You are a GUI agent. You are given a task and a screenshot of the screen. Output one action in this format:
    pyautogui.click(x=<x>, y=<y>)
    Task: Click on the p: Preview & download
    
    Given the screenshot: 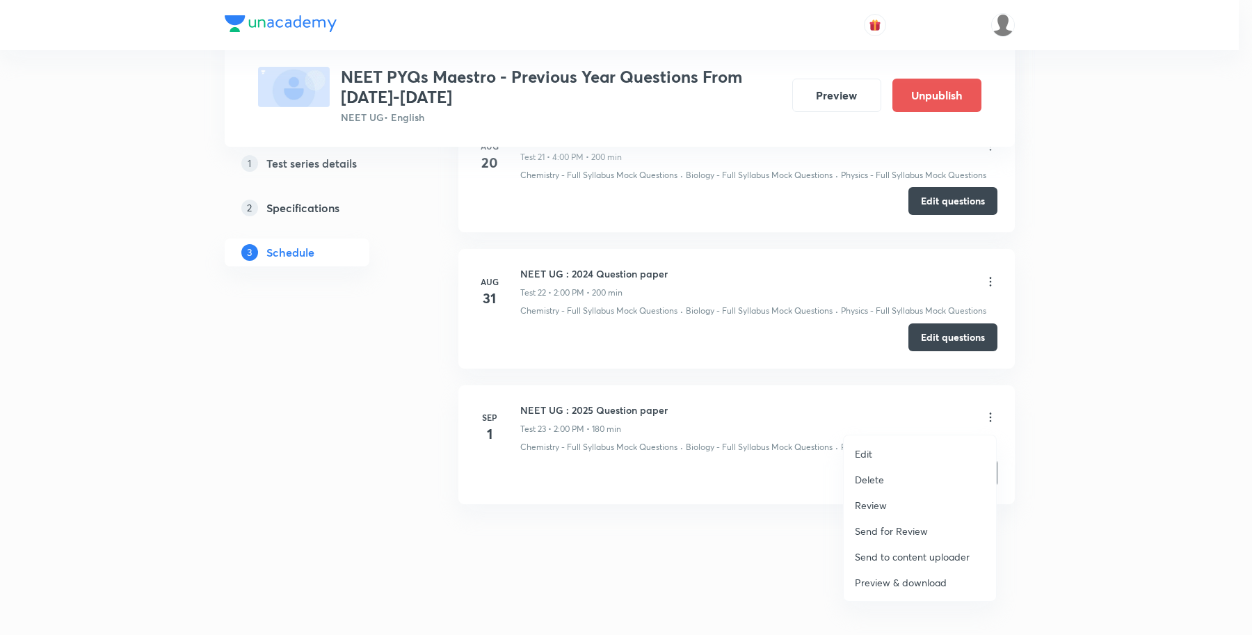 What is the action you would take?
    pyautogui.click(x=901, y=582)
    